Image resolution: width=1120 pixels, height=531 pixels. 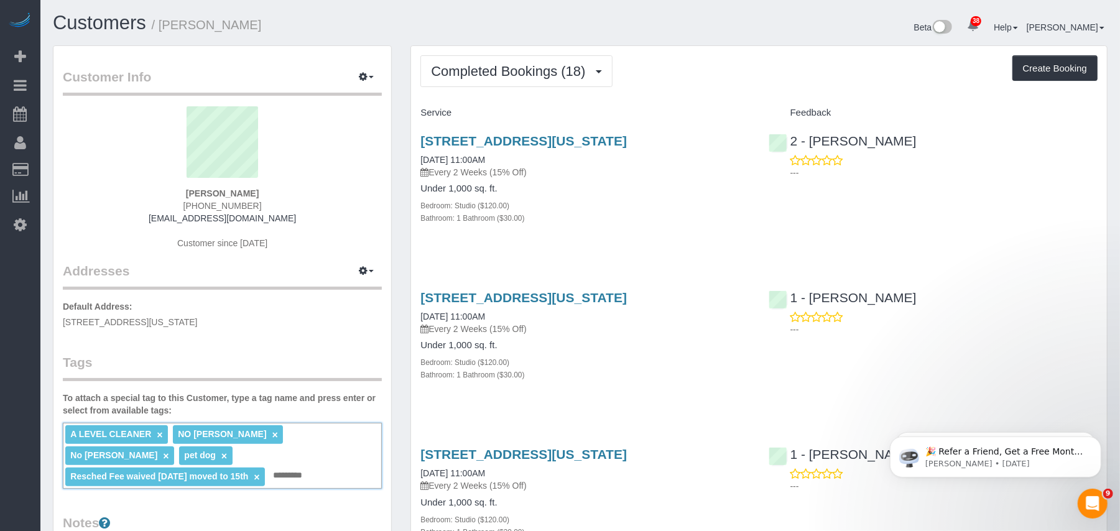 What do you see at coordinates (516, 71) in the screenshot?
I see `button: Completed Bookings (18)` at bounding box center [516, 71].